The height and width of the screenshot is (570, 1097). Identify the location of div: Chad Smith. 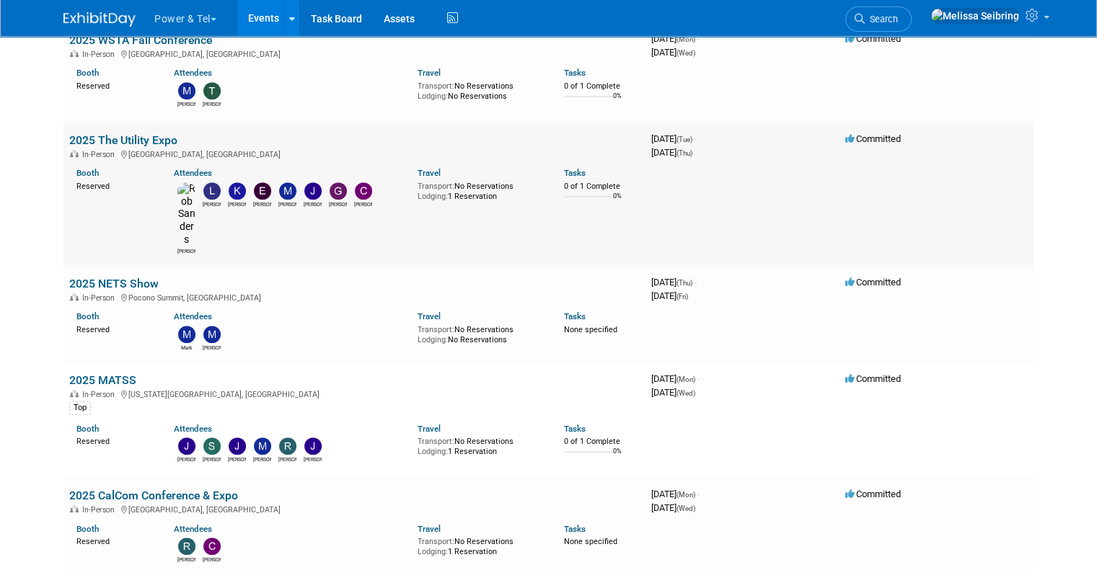
(211, 560).